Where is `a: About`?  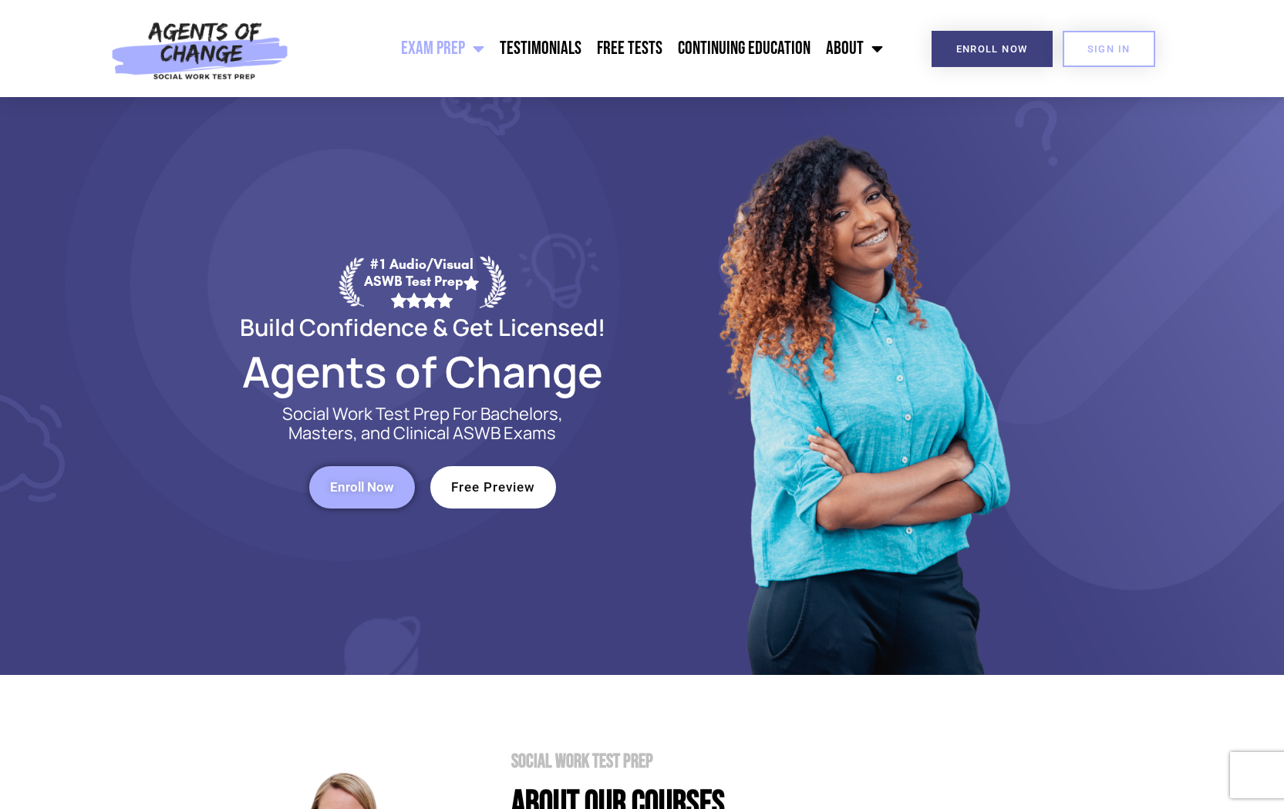 a: About is located at coordinates (854, 49).